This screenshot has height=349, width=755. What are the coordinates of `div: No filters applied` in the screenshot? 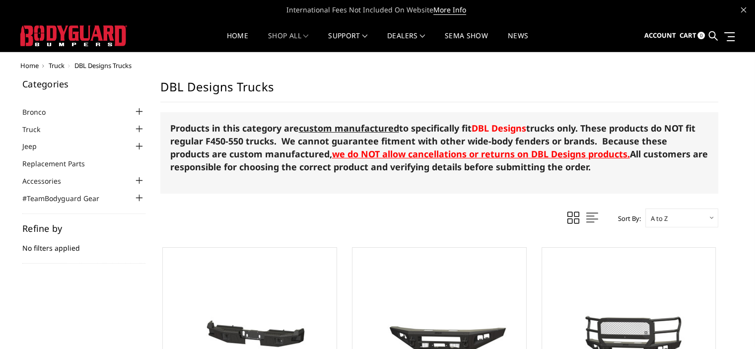 It's located at (84, 244).